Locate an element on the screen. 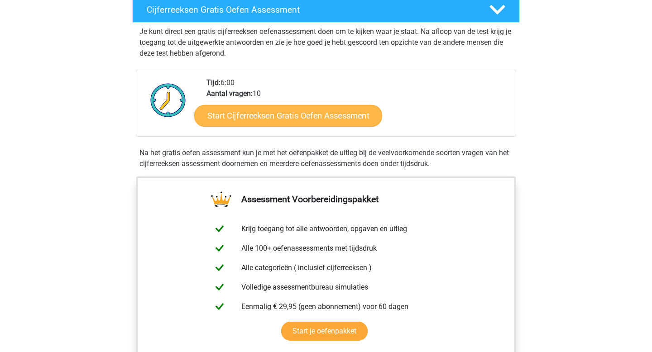 The image size is (652, 352). a: Start je oefenpakket is located at coordinates (324, 331).